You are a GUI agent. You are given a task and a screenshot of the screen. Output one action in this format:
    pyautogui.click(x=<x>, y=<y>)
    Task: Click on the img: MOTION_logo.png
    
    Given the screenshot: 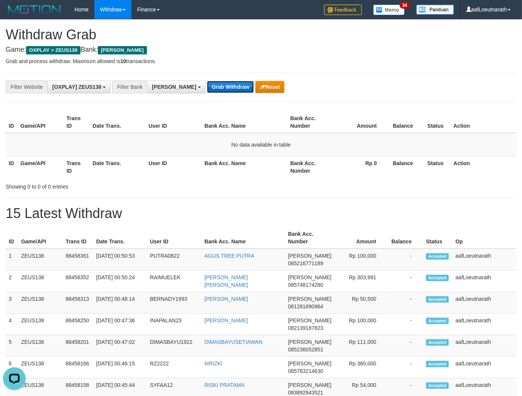 What is the action you would take?
    pyautogui.click(x=34, y=9)
    